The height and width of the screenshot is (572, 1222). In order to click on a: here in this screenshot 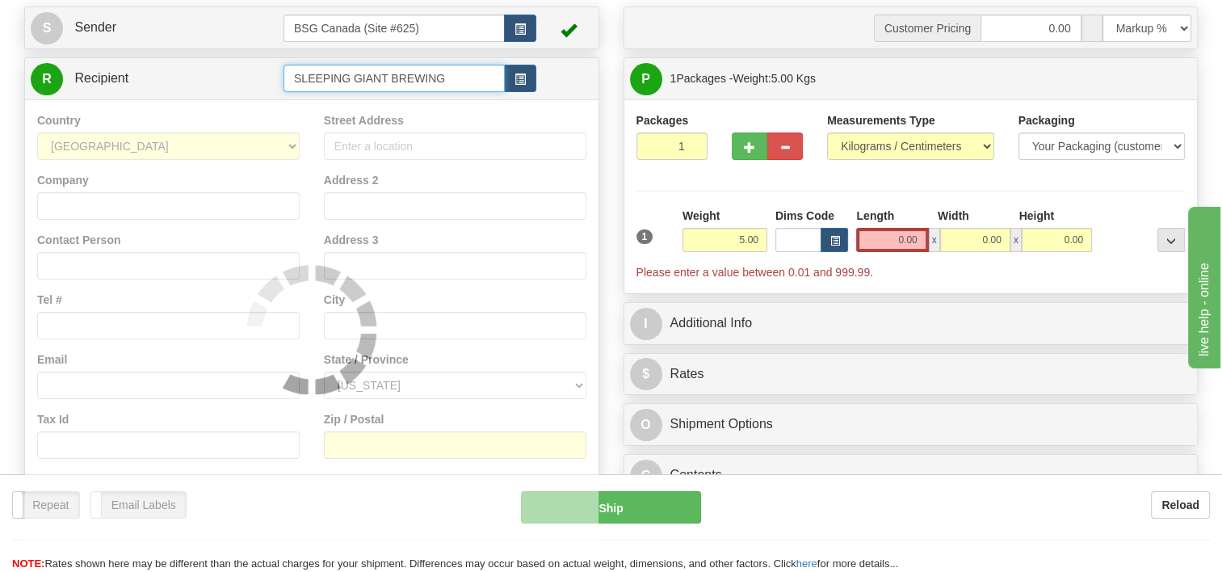, I will do `click(807, 563)`.